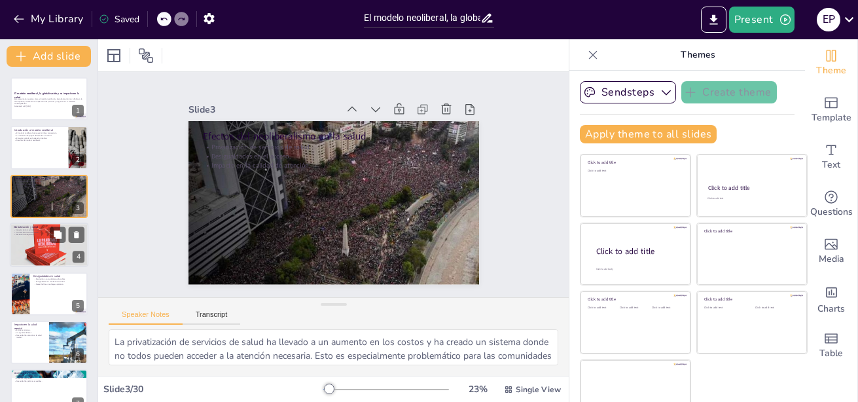 The image size is (858, 402). I want to click on p: Desafíos del modelo neoliberal., so click(39, 140).